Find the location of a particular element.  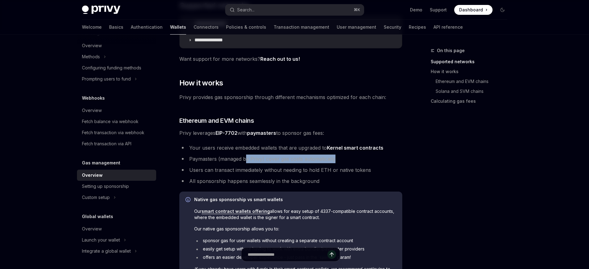

a: Ethereum and EVM chains is located at coordinates (474, 82).